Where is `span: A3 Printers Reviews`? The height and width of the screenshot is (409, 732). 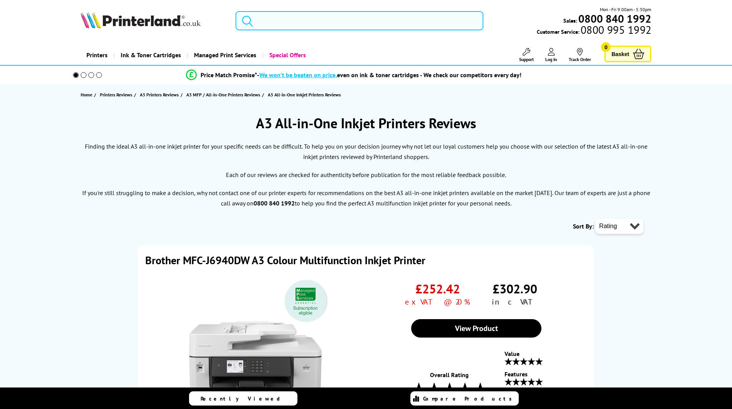
span: A3 Printers Reviews is located at coordinates (159, 94).